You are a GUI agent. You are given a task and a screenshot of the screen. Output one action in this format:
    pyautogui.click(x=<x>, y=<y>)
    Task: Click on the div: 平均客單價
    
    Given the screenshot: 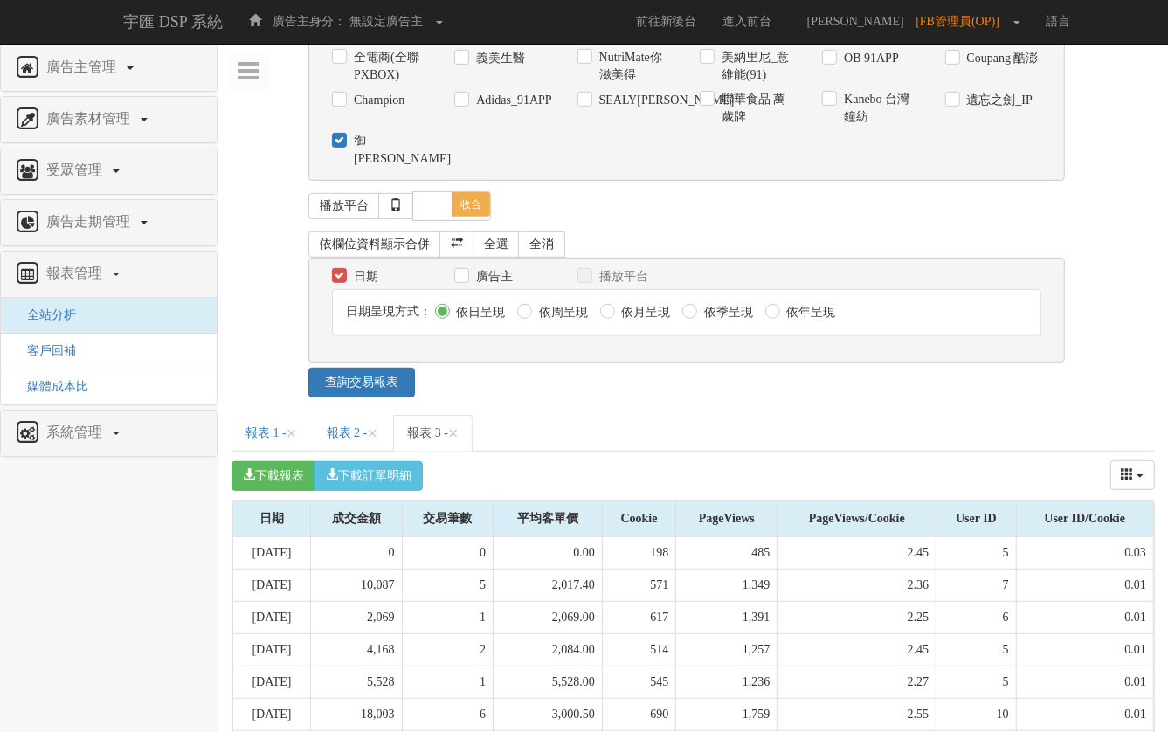 What is the action you would take?
    pyautogui.click(x=548, y=519)
    